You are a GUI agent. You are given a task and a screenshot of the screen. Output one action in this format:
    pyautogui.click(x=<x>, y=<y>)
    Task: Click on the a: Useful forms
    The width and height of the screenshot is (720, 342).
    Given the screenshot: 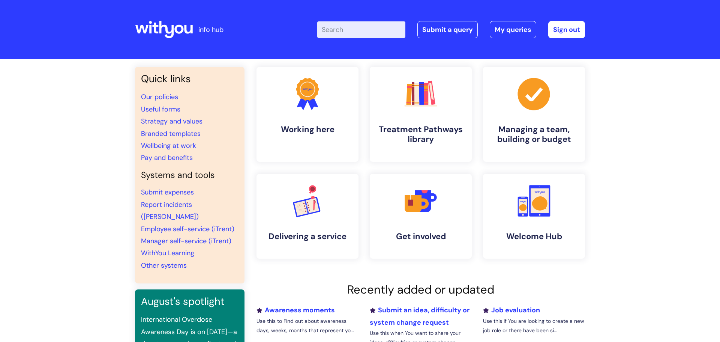 What is the action you would take?
    pyautogui.click(x=161, y=109)
    